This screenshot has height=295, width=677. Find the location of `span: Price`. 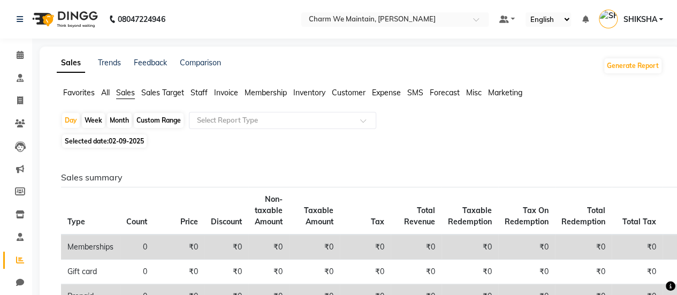

span: Price is located at coordinates (189, 222).